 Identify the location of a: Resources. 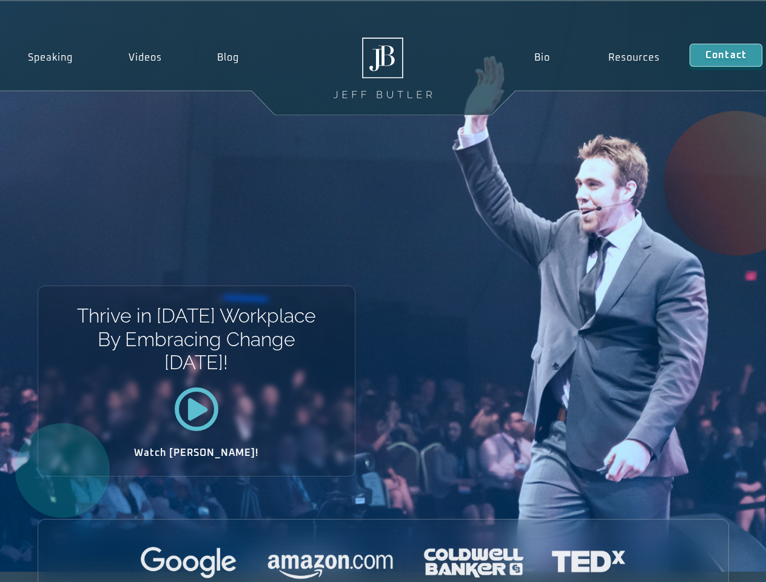
(634, 58).